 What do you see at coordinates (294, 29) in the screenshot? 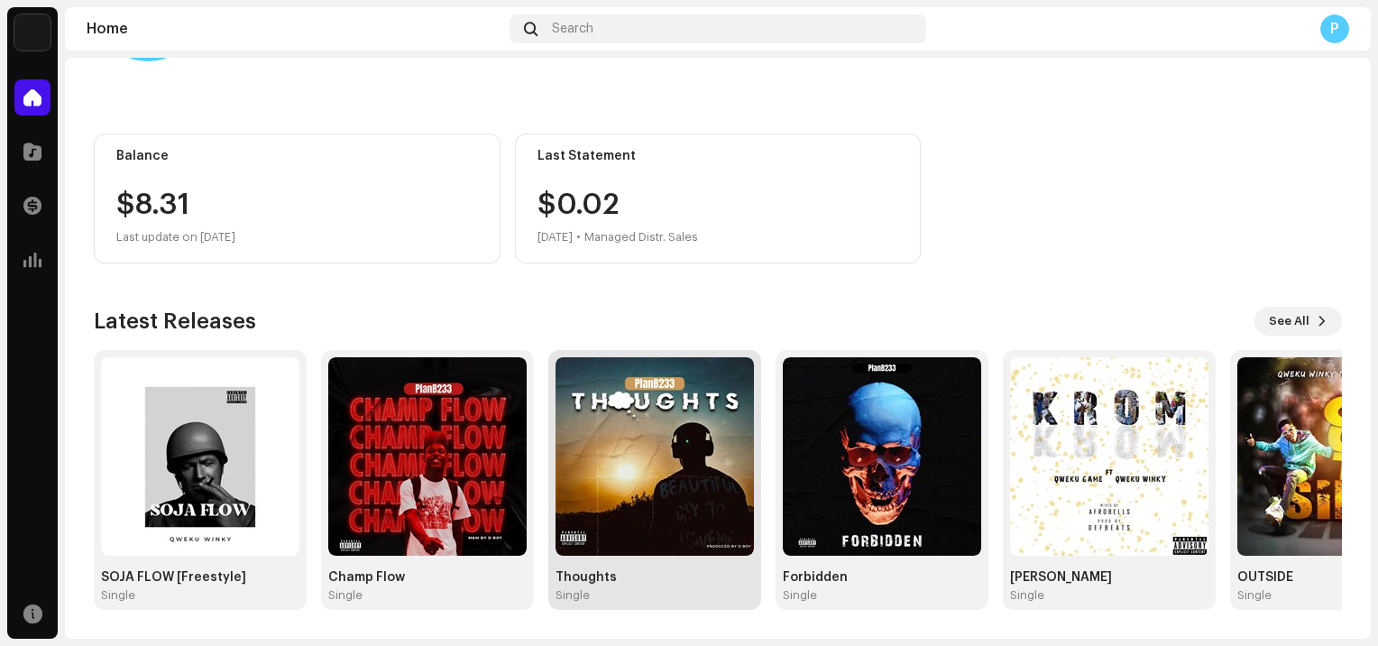
I see `div: Home` at bounding box center [294, 29].